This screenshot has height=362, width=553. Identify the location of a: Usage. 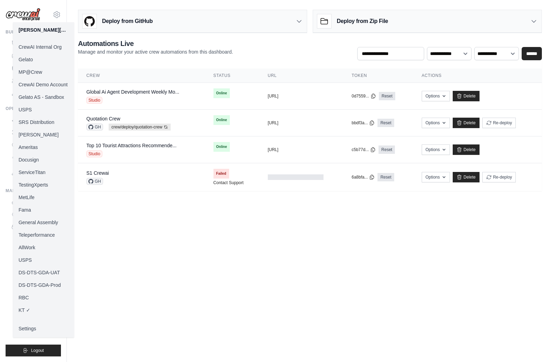
(34, 202).